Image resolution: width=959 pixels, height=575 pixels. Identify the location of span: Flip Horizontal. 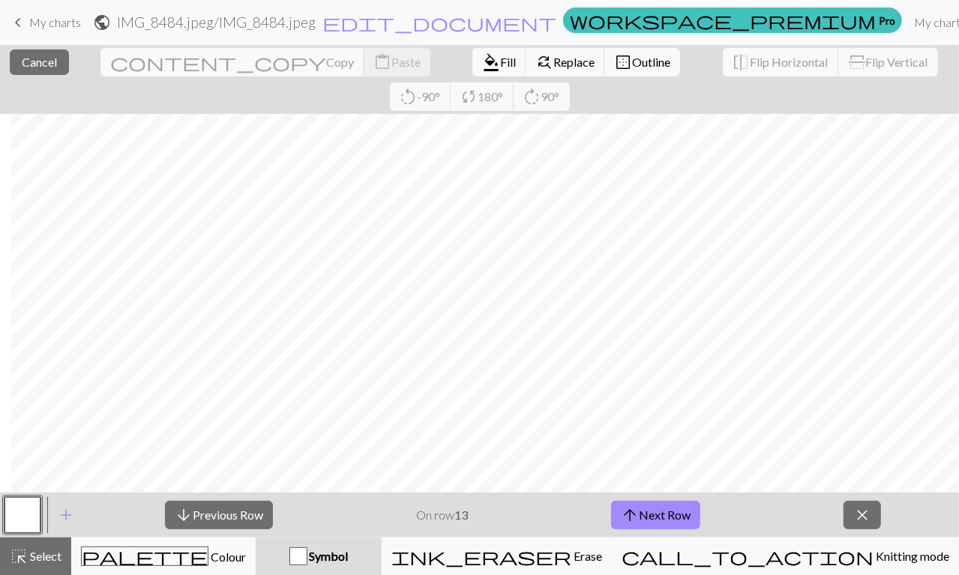
(790, 61).